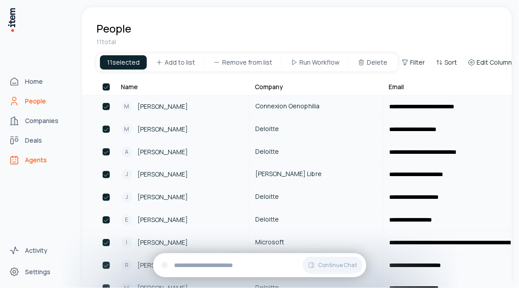 This screenshot has height=288, width=519. What do you see at coordinates (418, 63) in the screenshot?
I see `span: Filter` at bounding box center [418, 63].